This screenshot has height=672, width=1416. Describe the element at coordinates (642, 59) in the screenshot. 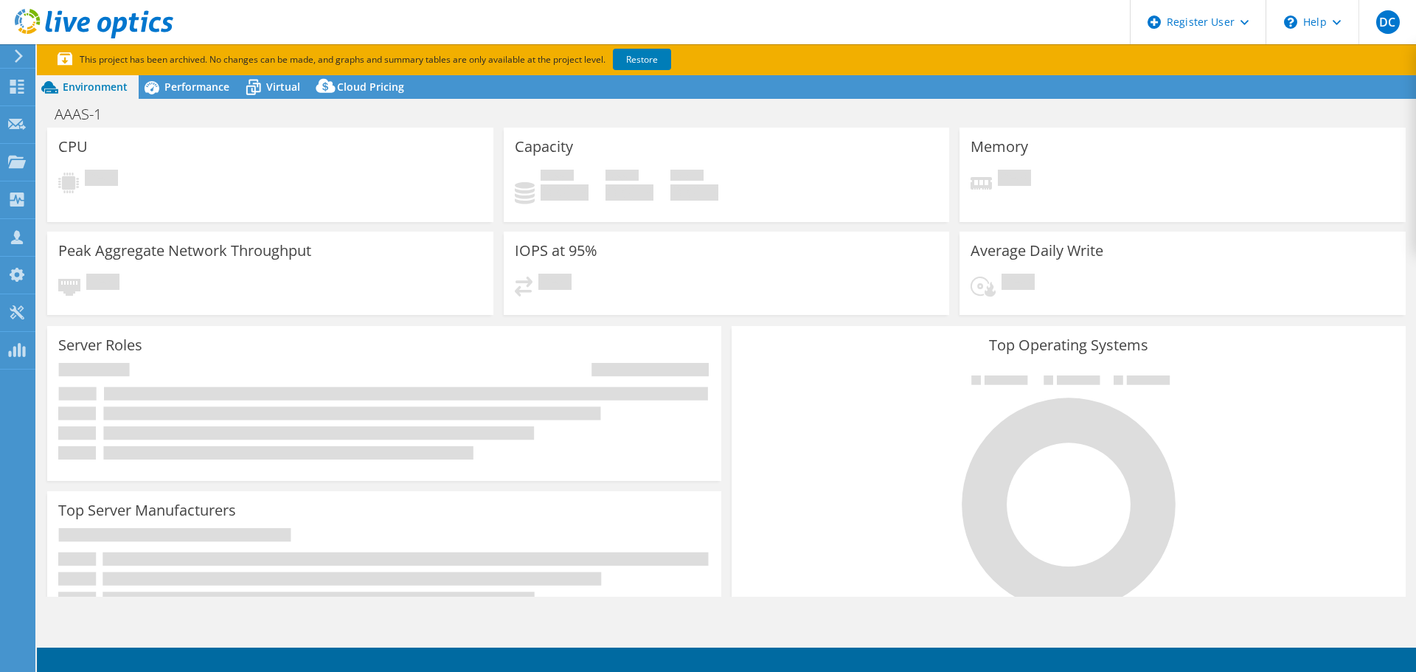

I see `a: Restore` at that location.